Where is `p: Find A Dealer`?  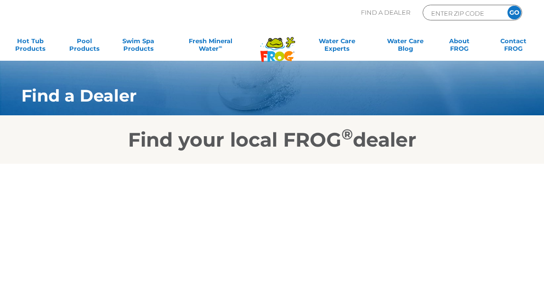 p: Find A Dealer is located at coordinates (386, 12).